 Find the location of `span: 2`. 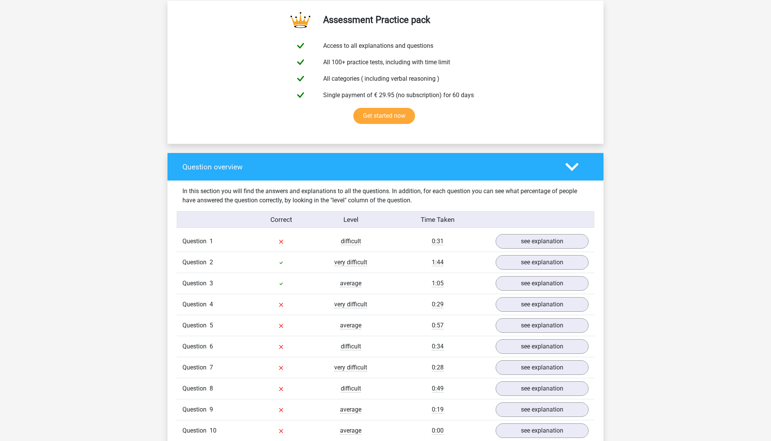

span: 2 is located at coordinates (211, 262).